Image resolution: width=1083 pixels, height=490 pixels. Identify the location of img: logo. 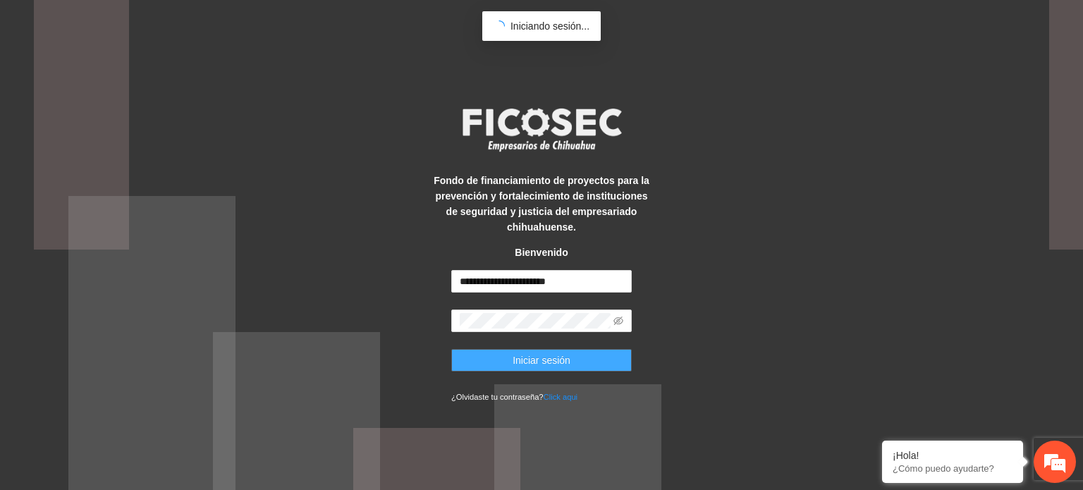
(541, 130).